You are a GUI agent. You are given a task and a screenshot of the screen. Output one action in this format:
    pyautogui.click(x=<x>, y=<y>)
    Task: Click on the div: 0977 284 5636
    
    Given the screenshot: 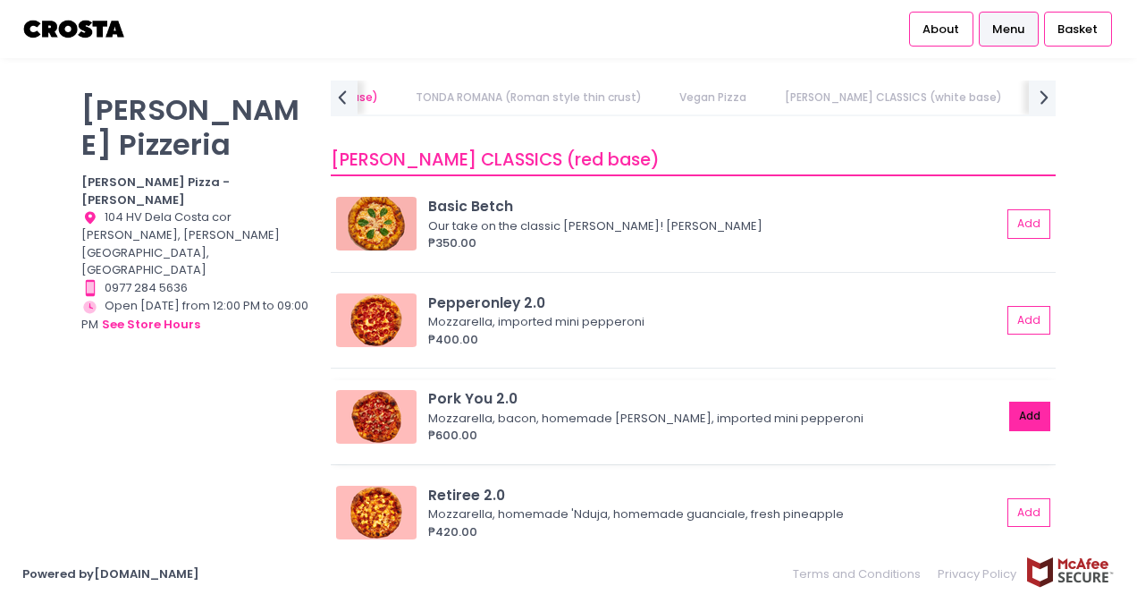 What is the action you would take?
    pyautogui.click(x=195, y=288)
    